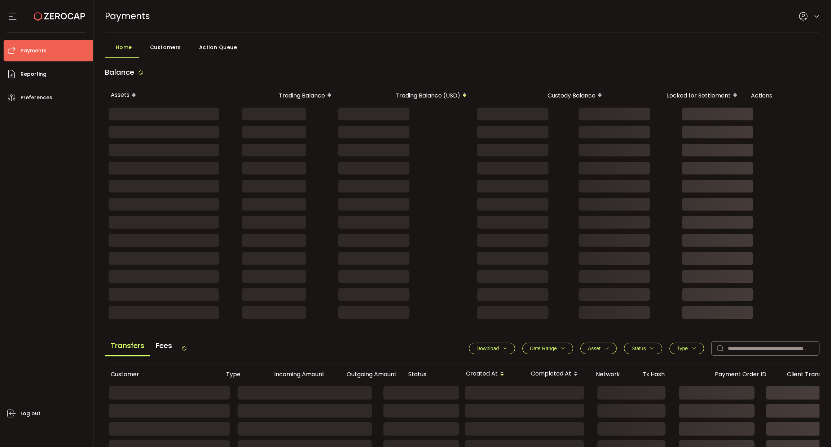  I want to click on span: Customers, so click(166, 47).